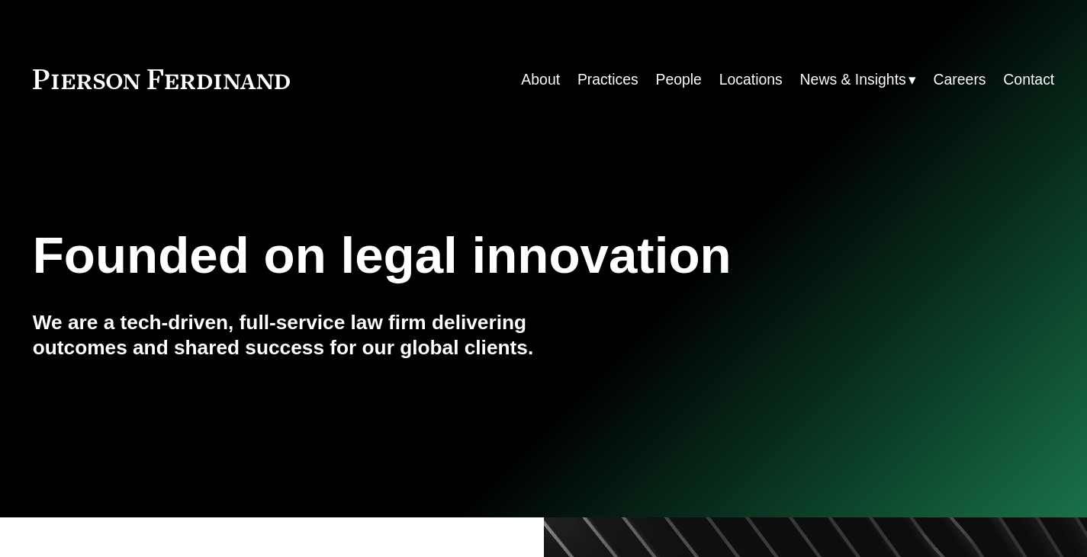 Image resolution: width=1087 pixels, height=557 pixels. Describe the element at coordinates (959, 79) in the screenshot. I see `a: Careers` at that location.